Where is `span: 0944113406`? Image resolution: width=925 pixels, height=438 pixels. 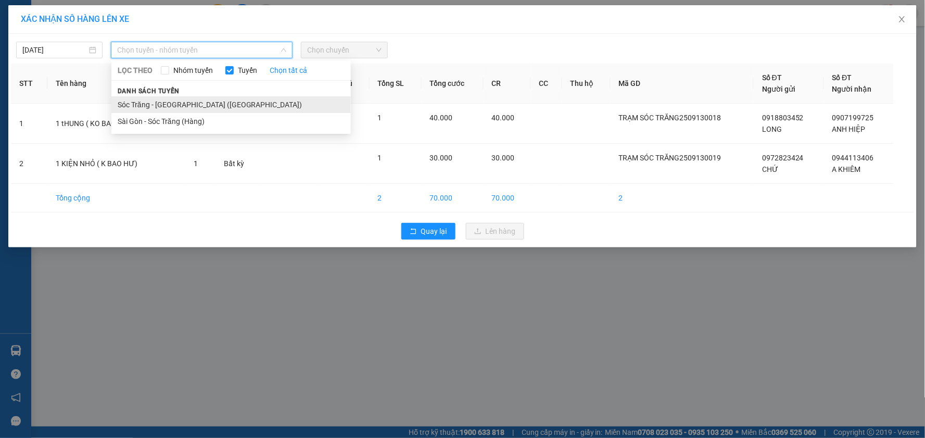 span: 0944113406 is located at coordinates (854, 158).